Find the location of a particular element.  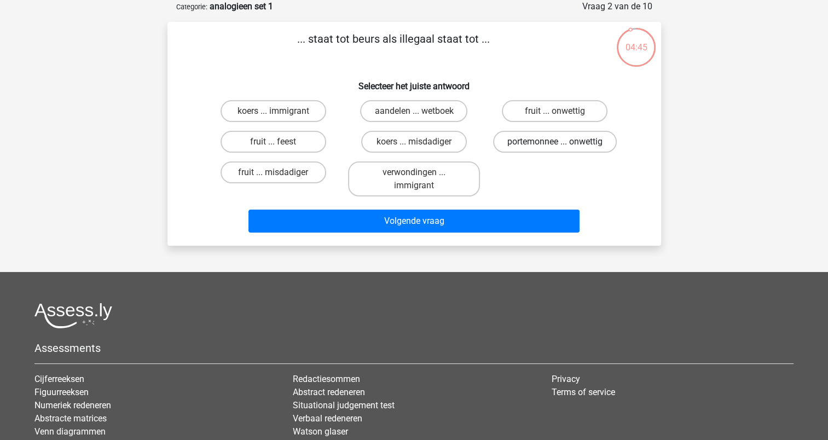

a: Abstracte matrices is located at coordinates (71, 418).